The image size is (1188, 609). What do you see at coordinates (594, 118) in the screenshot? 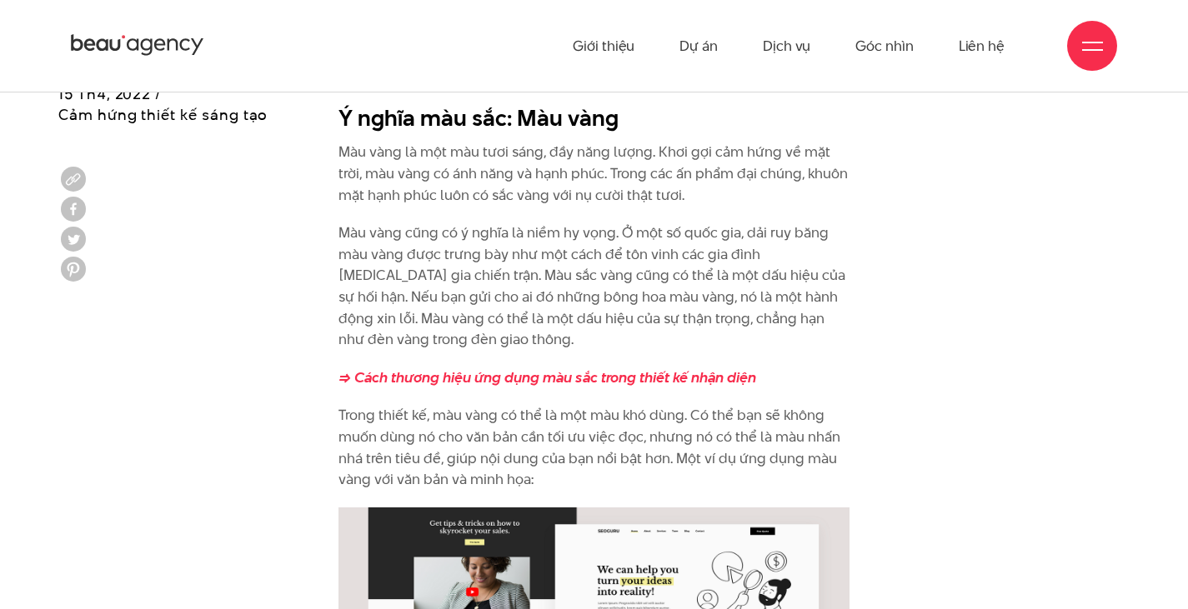
I see `h2: Ý nghĩa màu sắc: Màu vàng` at bounding box center [594, 118].